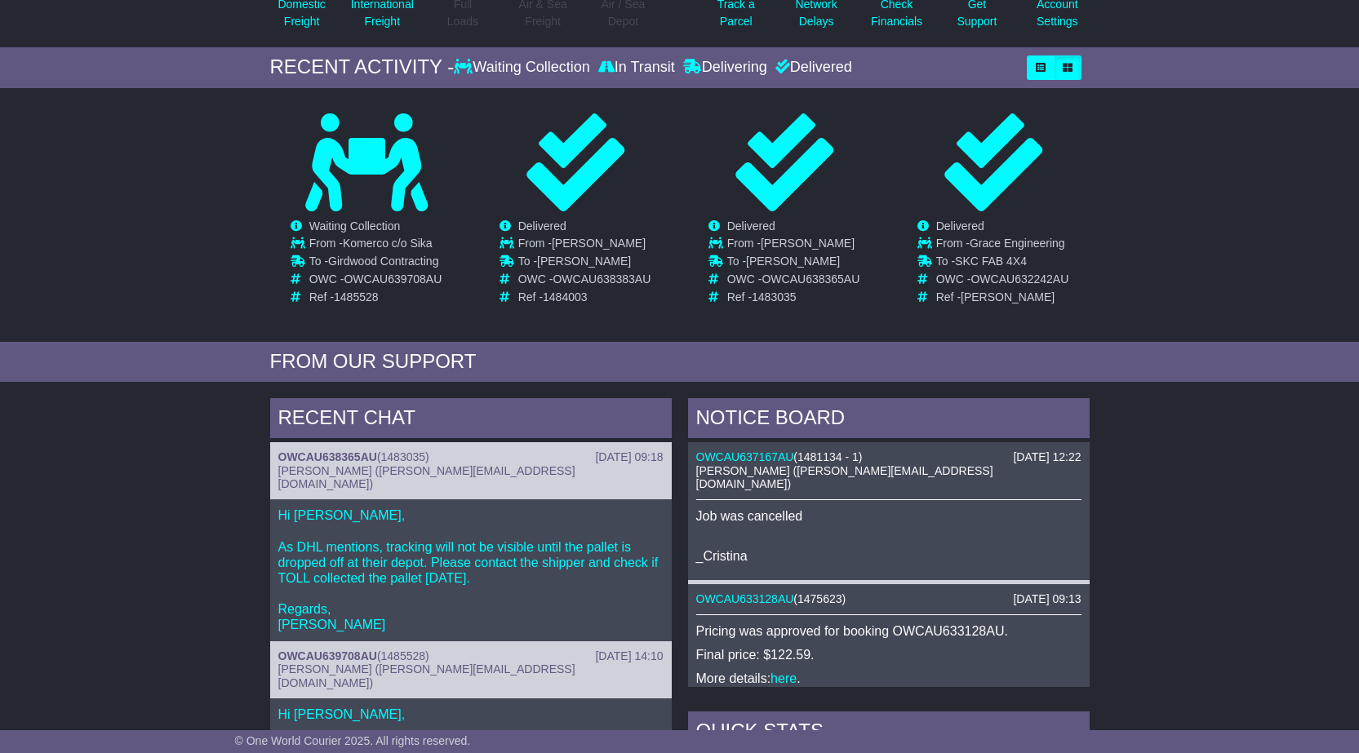 This screenshot has height=753, width=1359. What do you see at coordinates (811, 279) in the screenshot?
I see `span: OWCAU638365AU` at bounding box center [811, 279].